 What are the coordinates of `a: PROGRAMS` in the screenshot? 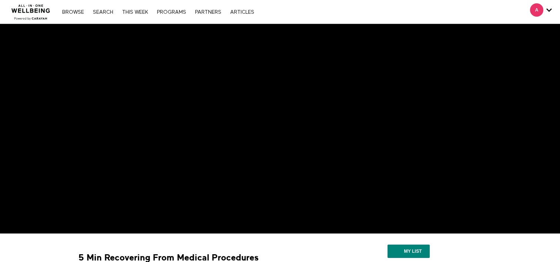 It's located at (171, 12).